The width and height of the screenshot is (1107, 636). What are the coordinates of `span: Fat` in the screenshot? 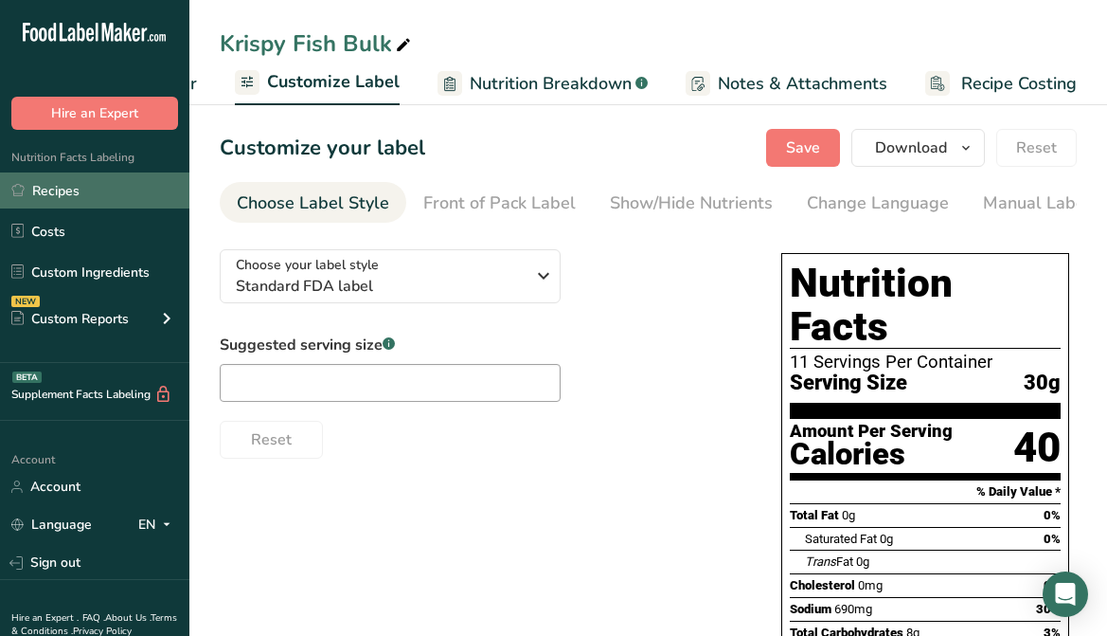 It's located at (829, 561).